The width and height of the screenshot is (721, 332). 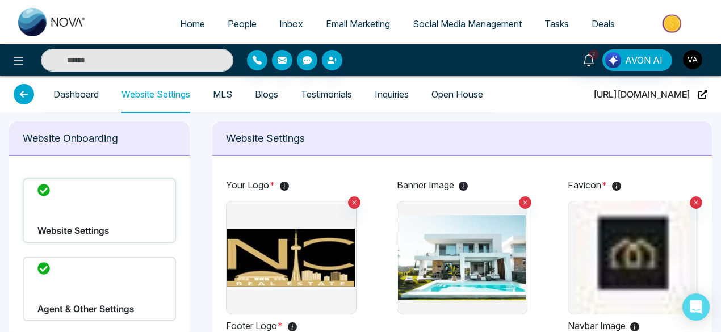 I want to click on div: Agent & Other Settings, so click(x=99, y=289).